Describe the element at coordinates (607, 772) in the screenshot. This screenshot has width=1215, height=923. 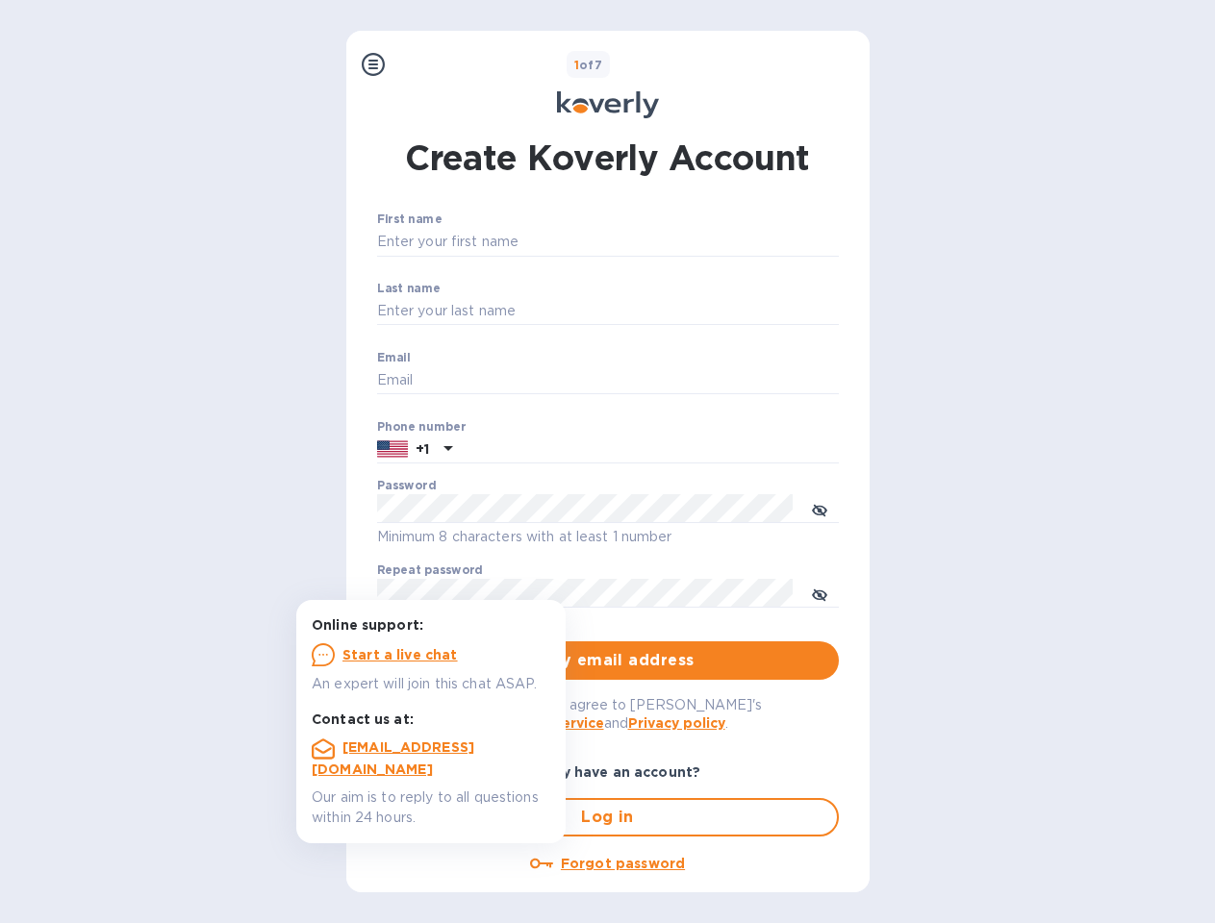
I see `b: Already have an account?` at that location.